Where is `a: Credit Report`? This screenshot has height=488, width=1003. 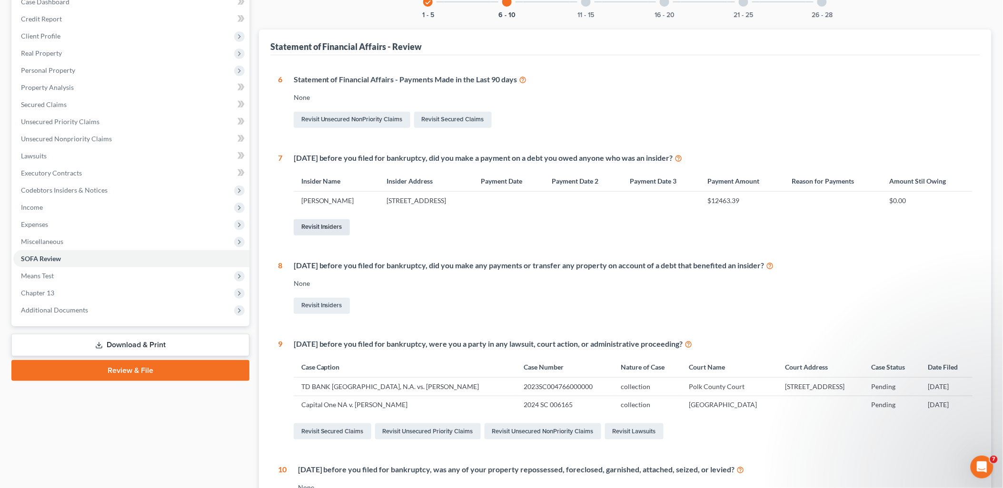 a: Credit Report is located at coordinates (131, 19).